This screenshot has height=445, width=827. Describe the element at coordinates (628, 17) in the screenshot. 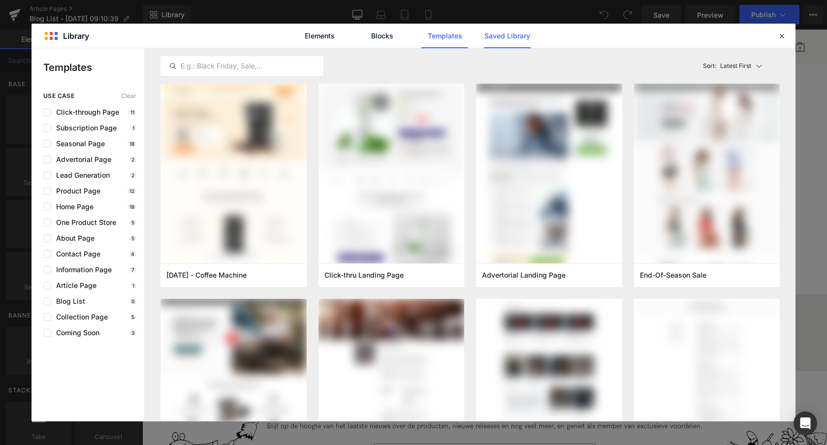

I see `a: Salon Locator` at that location.